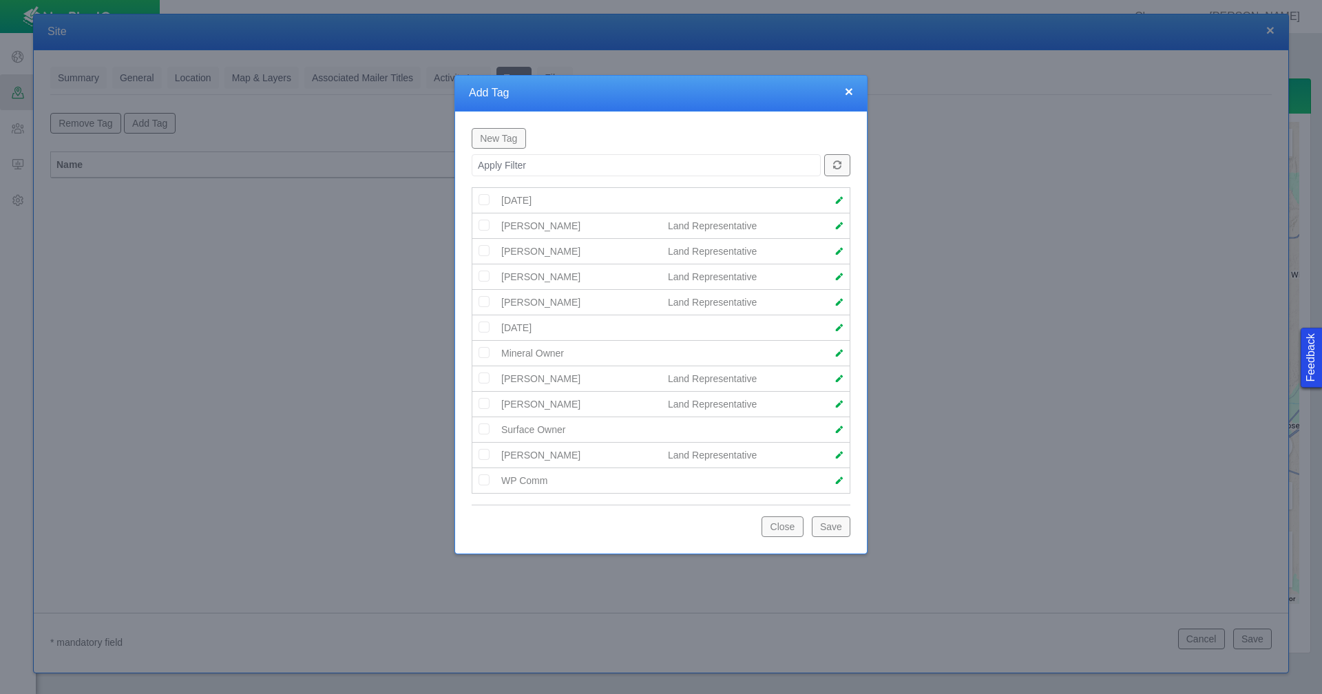 This screenshot has width=1322, height=694. What do you see at coordinates (646, 165) in the screenshot?
I see `input: Apply Filter` at bounding box center [646, 165].